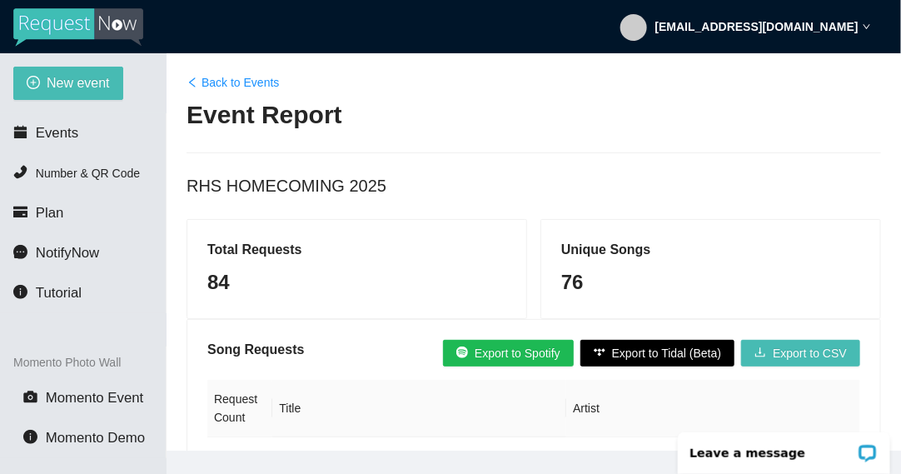 The image size is (901, 474). What do you see at coordinates (240, 408) in the screenshot?
I see `th: Request Count` at bounding box center [240, 408].